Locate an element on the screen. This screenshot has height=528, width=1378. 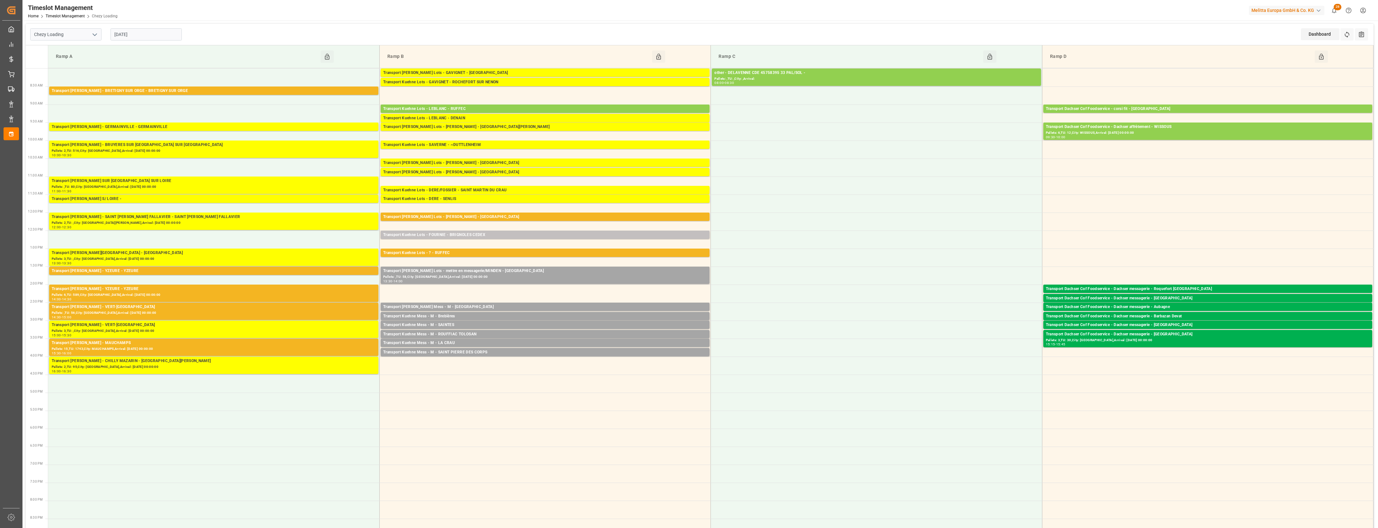
div: other - DELAVENNE CDE 45758395 33 PAL/SOL - is located at coordinates (876, 73).